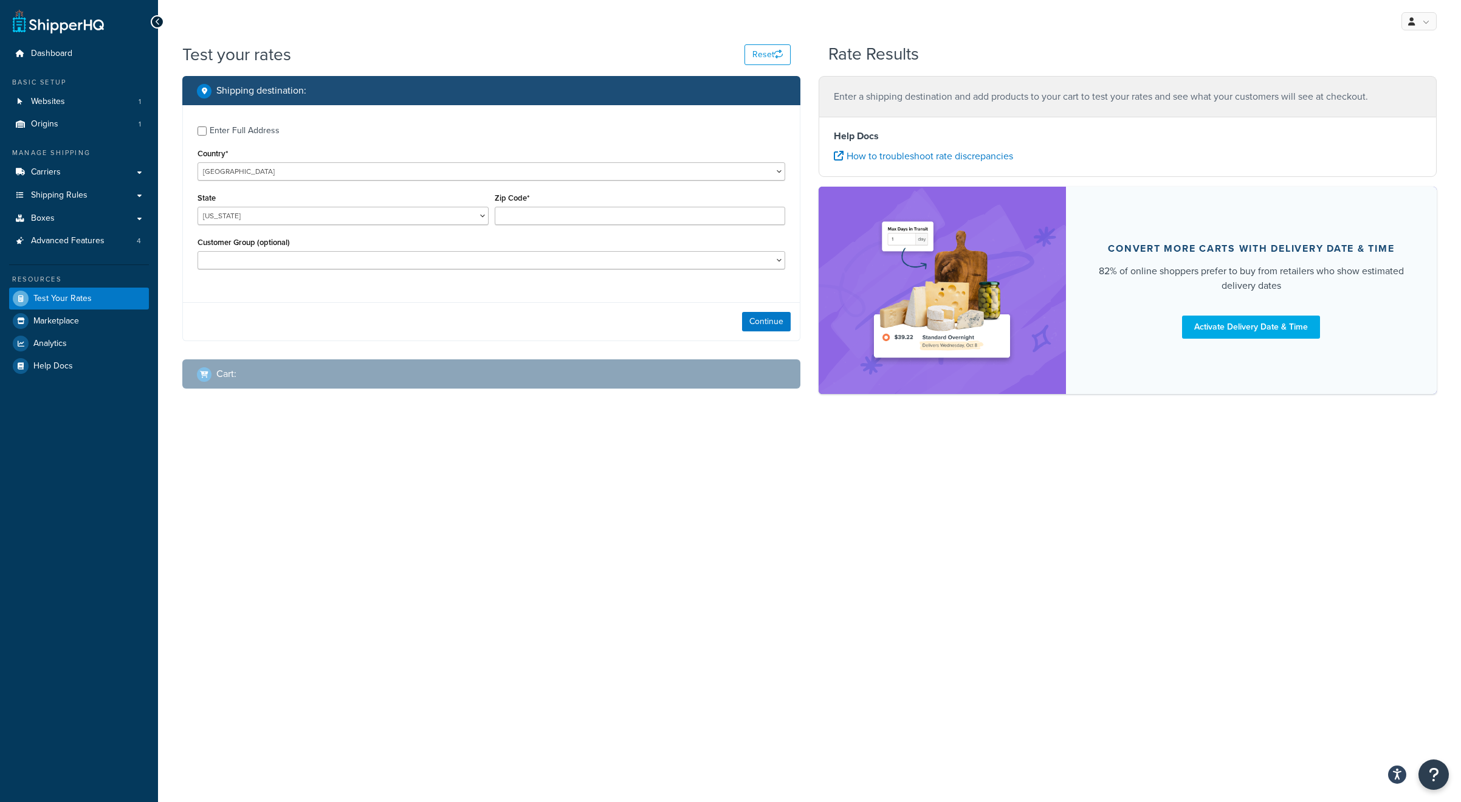 This screenshot has height=802, width=1461. I want to click on button: Continue, so click(766, 321).